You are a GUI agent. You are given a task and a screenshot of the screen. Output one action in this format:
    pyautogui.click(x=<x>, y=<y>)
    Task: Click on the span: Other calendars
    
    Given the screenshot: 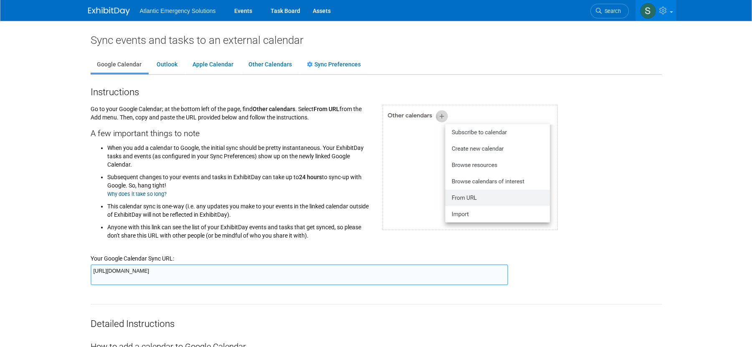 What is the action you would take?
    pyautogui.click(x=274, y=109)
    